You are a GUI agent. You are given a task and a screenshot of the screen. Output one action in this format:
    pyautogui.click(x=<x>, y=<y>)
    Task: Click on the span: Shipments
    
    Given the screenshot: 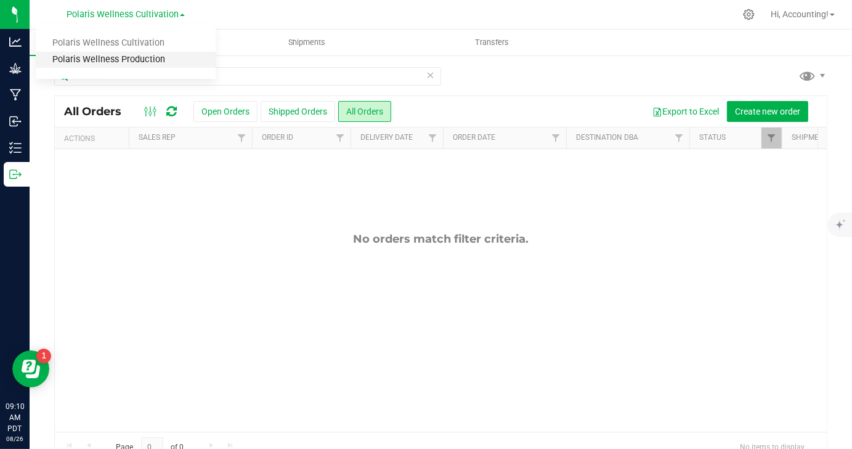 What is the action you would take?
    pyautogui.click(x=307, y=42)
    